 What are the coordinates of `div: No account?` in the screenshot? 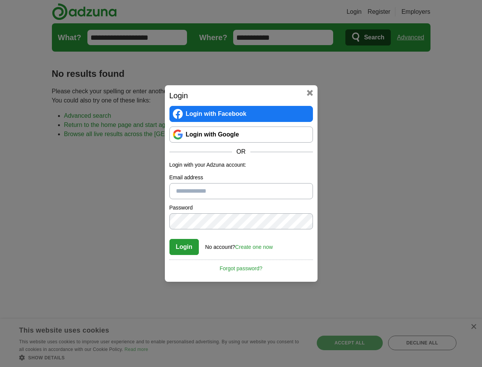 It's located at (239, 244).